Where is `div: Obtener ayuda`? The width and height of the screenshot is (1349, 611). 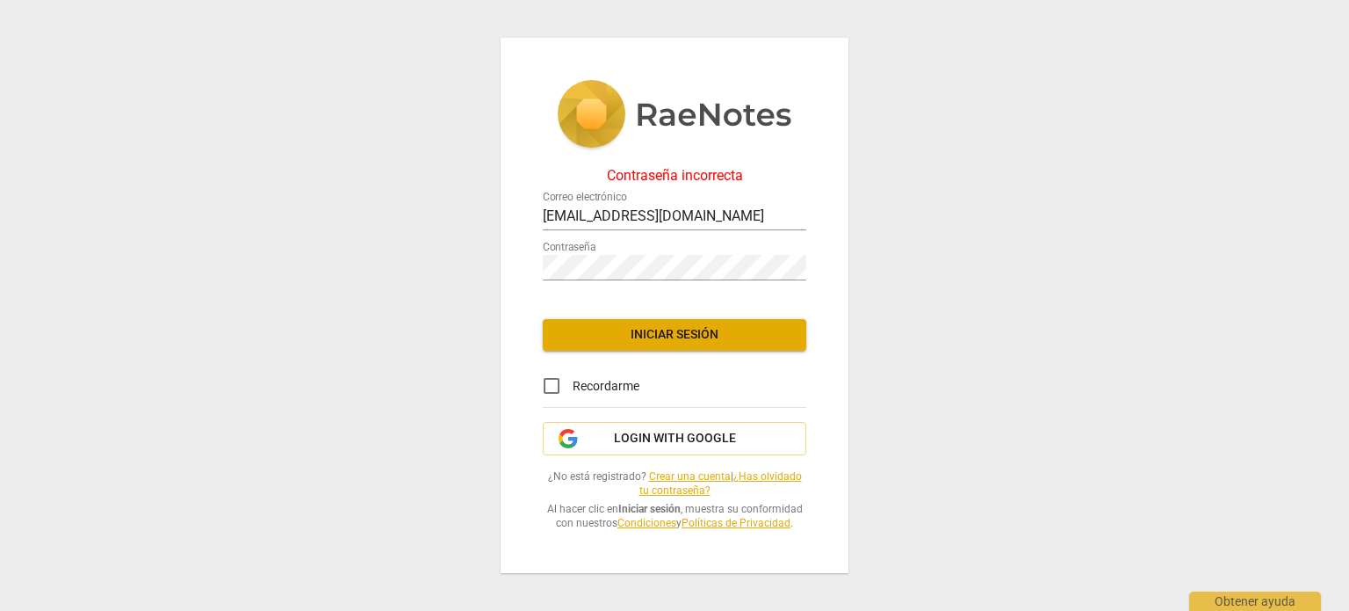 div: Obtener ayuda is located at coordinates (1255, 601).